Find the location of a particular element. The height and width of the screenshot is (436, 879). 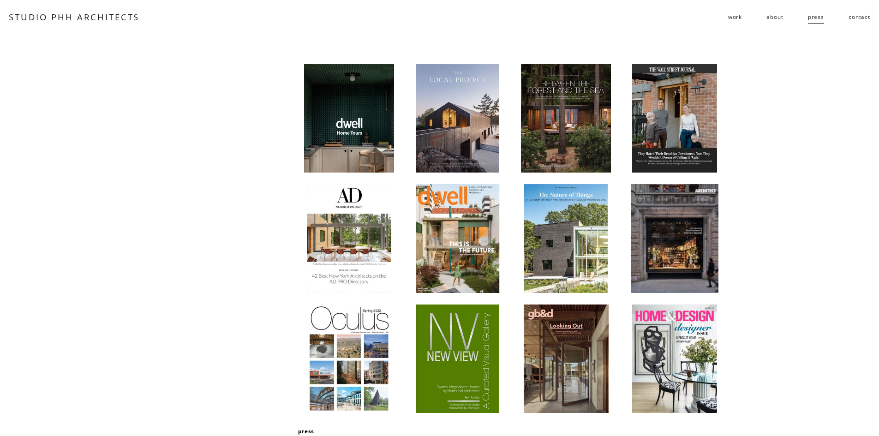

span: work is located at coordinates (735, 17).